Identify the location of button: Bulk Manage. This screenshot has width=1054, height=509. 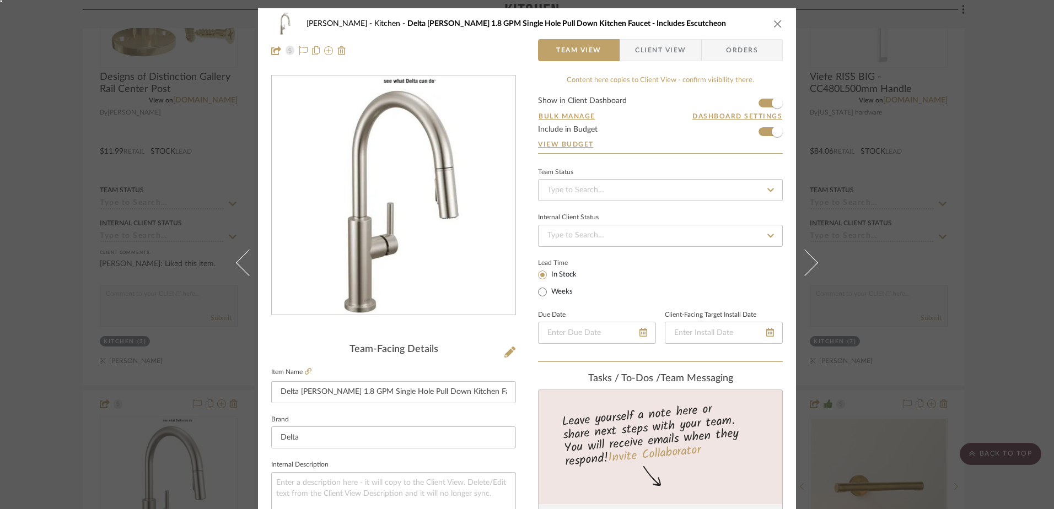
(566, 116).